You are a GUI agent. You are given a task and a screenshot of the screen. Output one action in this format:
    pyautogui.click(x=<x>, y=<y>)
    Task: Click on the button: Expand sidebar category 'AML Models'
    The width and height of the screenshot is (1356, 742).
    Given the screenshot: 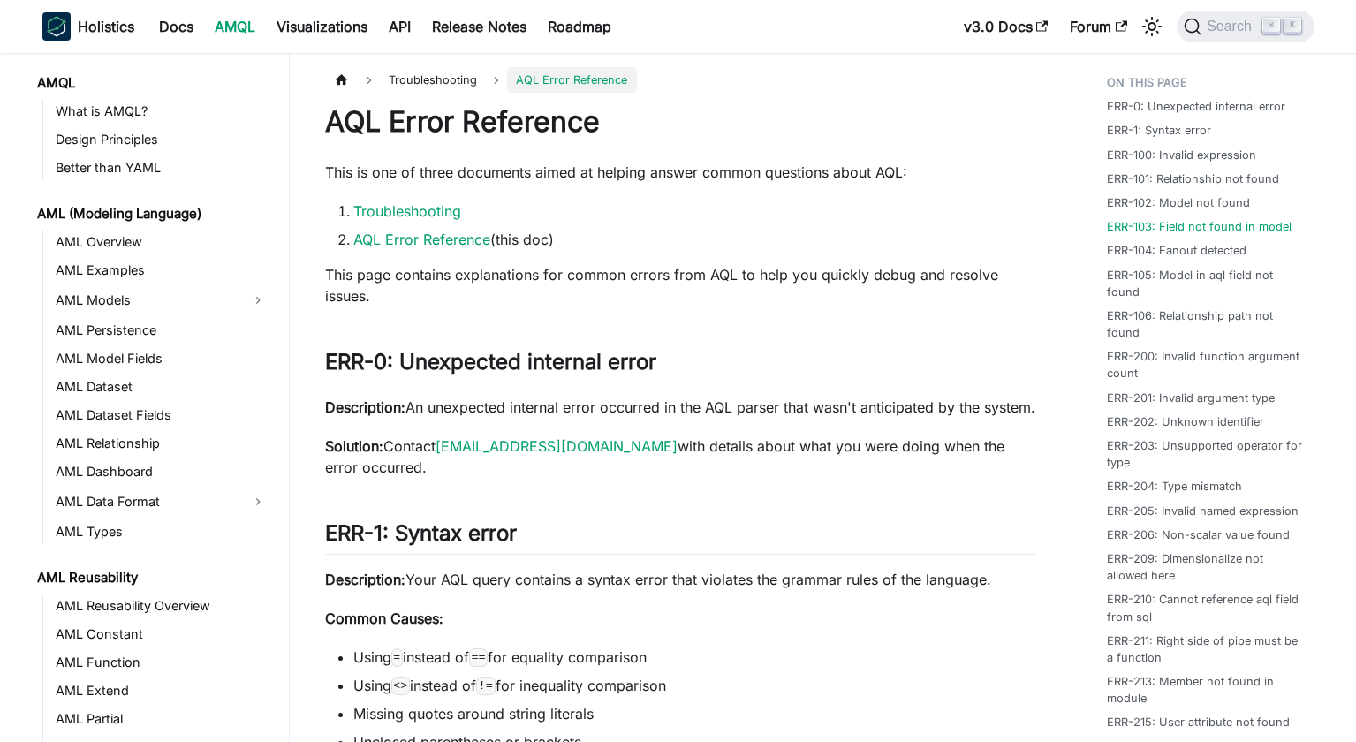 What is the action you would take?
    pyautogui.click(x=258, y=300)
    